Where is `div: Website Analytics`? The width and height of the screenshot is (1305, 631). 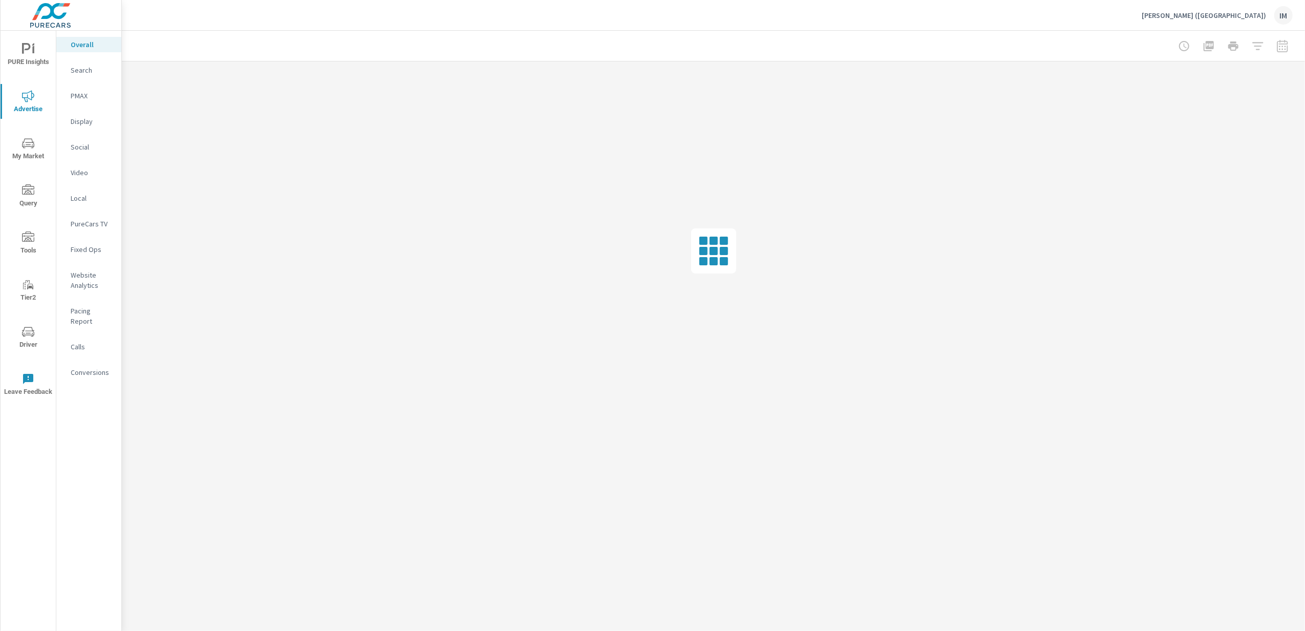
div: Website Analytics is located at coordinates (89, 280).